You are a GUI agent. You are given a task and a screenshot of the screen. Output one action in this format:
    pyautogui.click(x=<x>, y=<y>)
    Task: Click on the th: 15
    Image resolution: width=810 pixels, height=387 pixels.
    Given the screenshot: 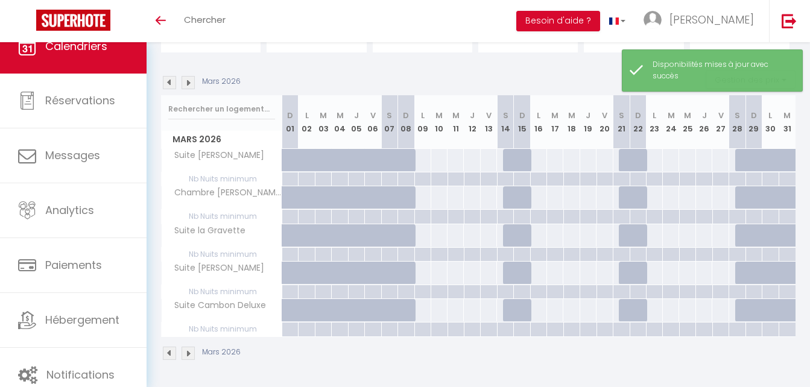 What is the action you would take?
    pyautogui.click(x=522, y=122)
    